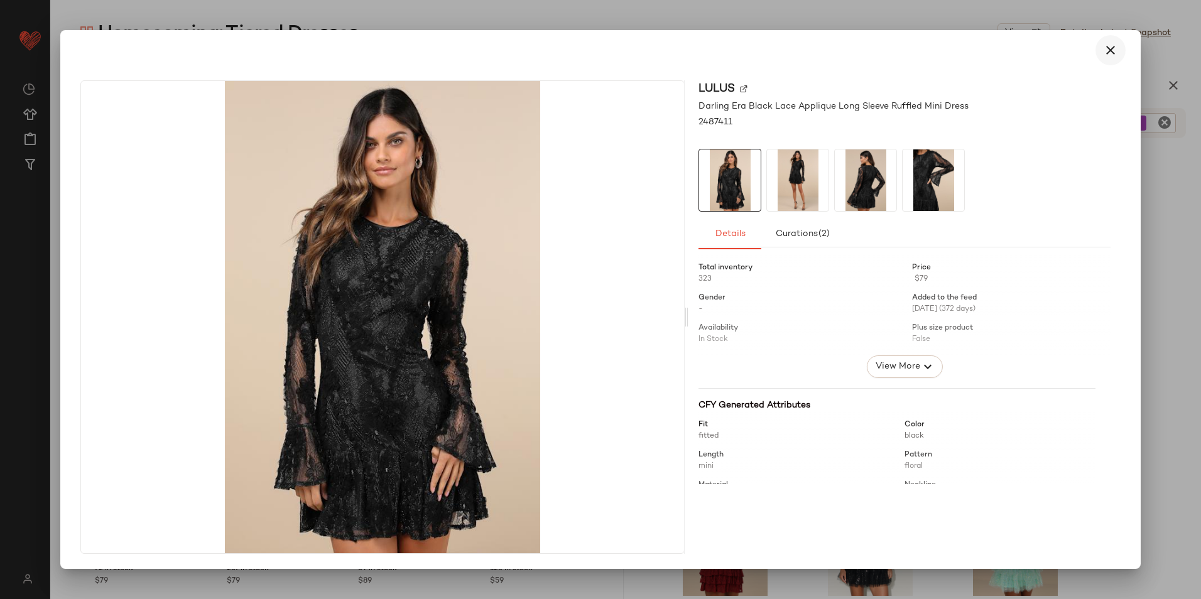 The image size is (1201, 599). I want to click on img: 11995501_2487411.jpg, so click(933, 180).